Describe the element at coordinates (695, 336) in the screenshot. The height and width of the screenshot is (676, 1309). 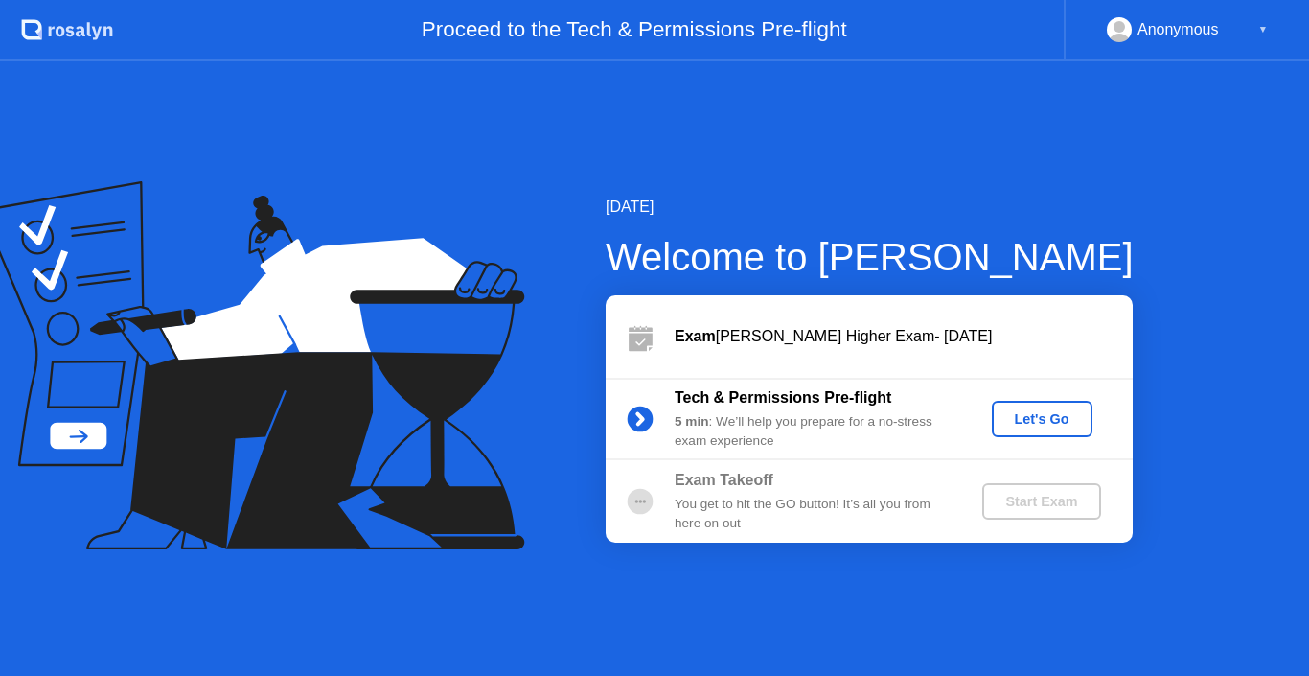
I see `b: Exam` at that location.